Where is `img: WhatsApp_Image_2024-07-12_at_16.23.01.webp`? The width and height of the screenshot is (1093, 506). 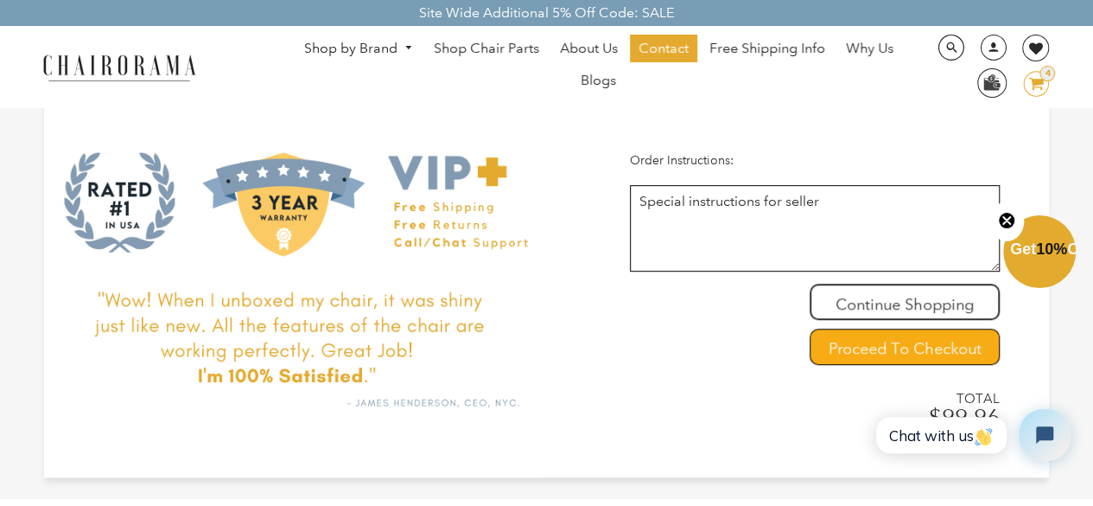 img: WhatsApp_Image_2024-07-12_at_16.23.01.webp is located at coordinates (991, 82).